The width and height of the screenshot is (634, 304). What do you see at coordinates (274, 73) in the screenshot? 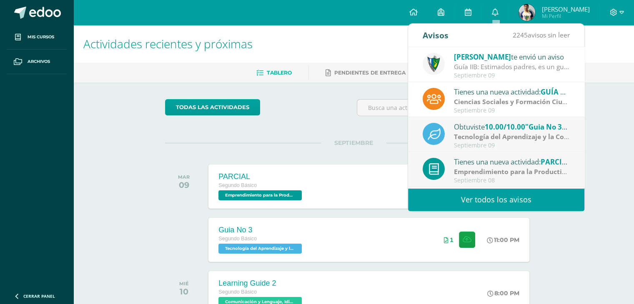
I see `a: Tablero` at bounding box center [274, 73].